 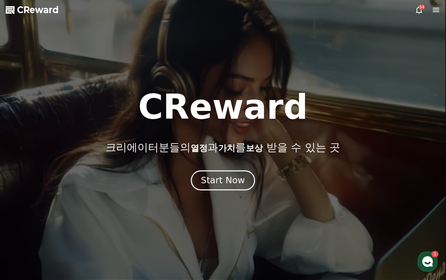 What do you see at coordinates (69, 230) in the screenshot?
I see `a: 1대화` at bounding box center [69, 230].